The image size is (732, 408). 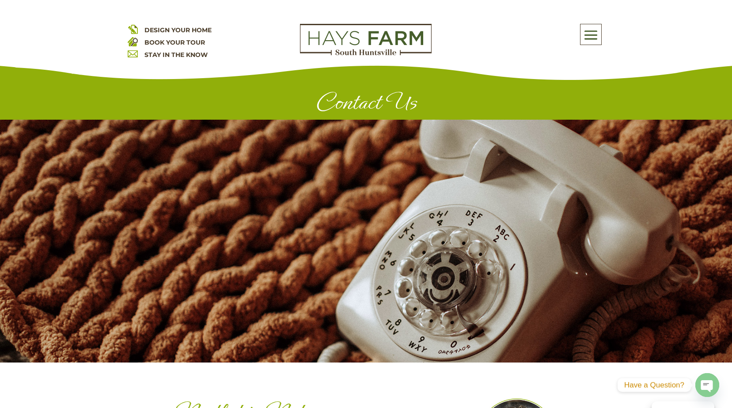 What do you see at coordinates (366, 53) in the screenshot?
I see `a: hays farm homes huntsville development` at bounding box center [366, 53].